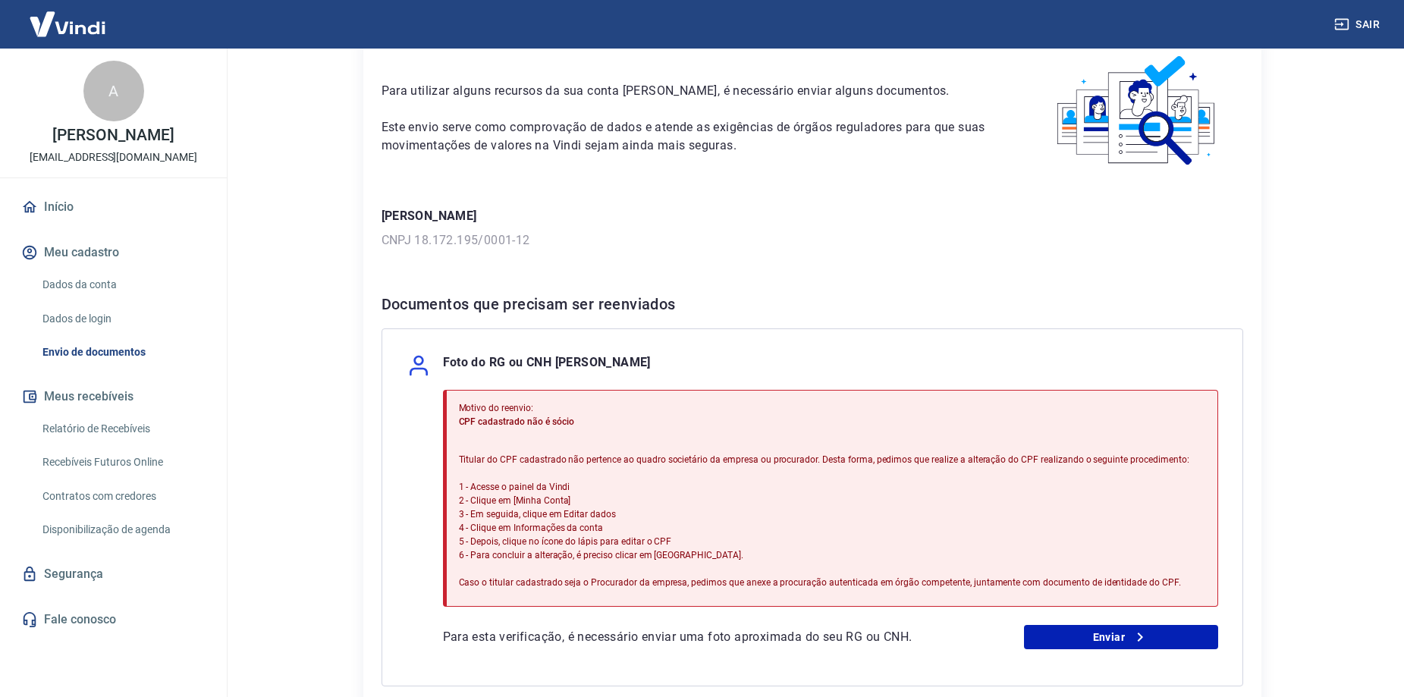  Describe the element at coordinates (1121, 637) in the screenshot. I see `a: Enviar` at that location.